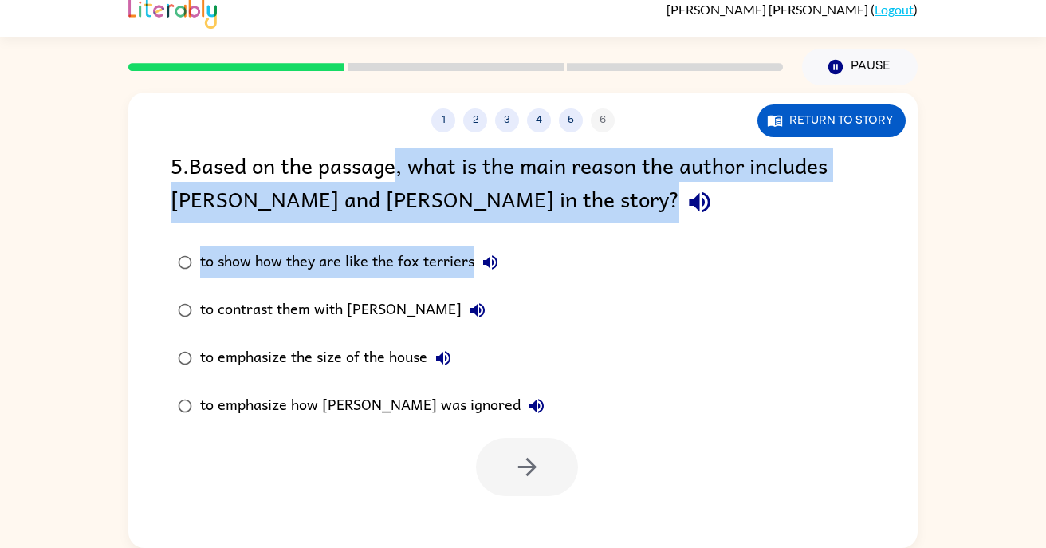 The width and height of the screenshot is (1046, 548). I want to click on button: Return to story, so click(831, 120).